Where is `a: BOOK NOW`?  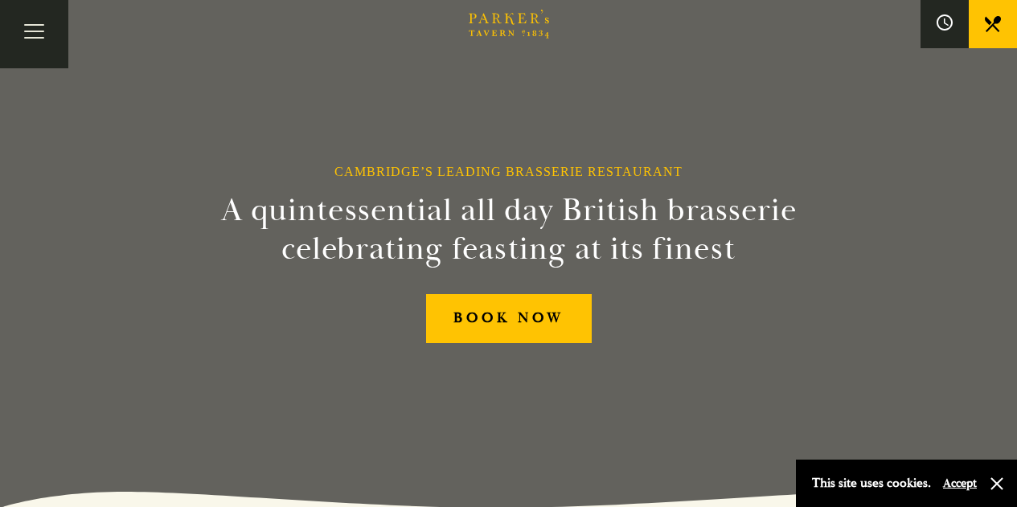 a: BOOK NOW is located at coordinates (509, 318).